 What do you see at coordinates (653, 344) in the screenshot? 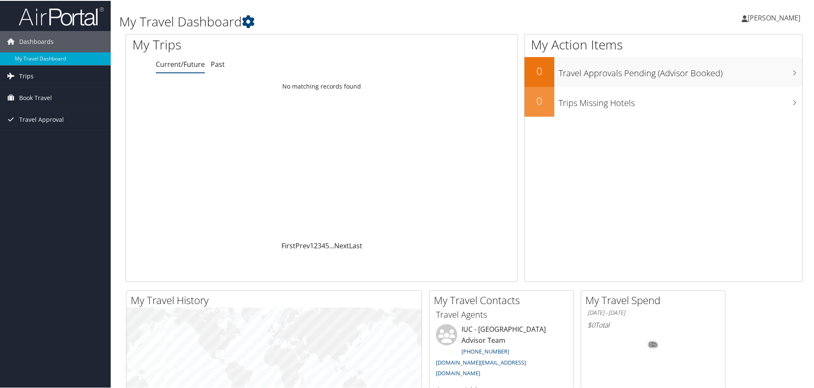
I see `tspan: 0%` at bounding box center [653, 344].